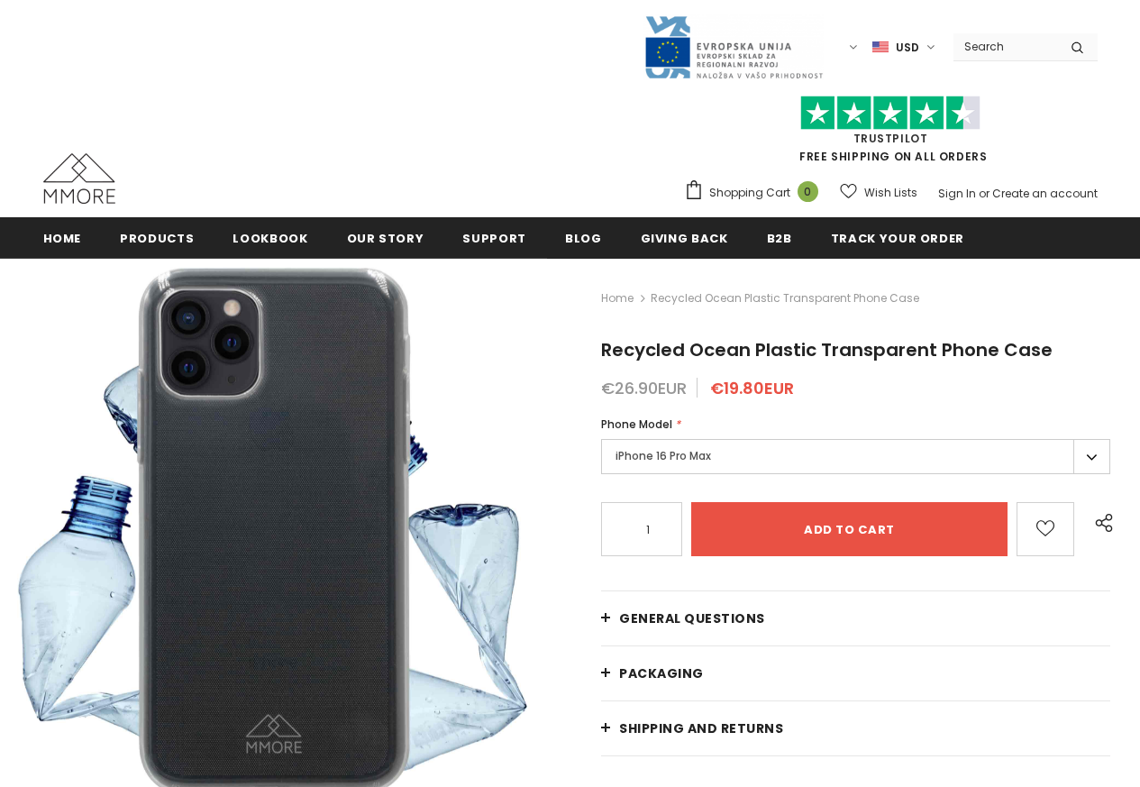 This screenshot has width=1140, height=787. I want to click on span: FREE SHIPPING ON ALL ORDERS, so click(891, 133).